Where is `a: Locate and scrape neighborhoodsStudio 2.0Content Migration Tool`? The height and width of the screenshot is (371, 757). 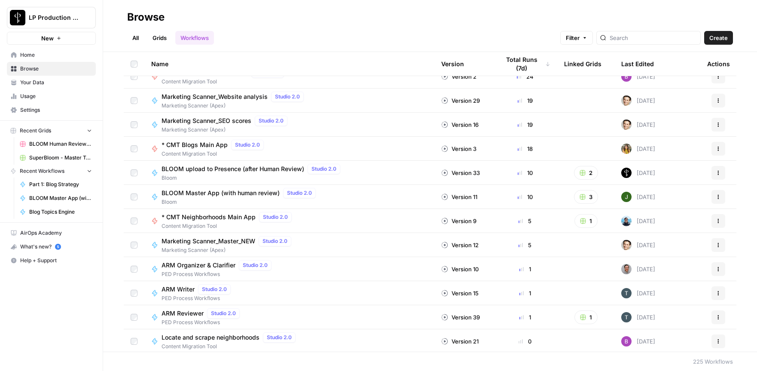
a: Locate and scrape neighborhoodsStudio 2.0Content Migration Tool is located at coordinates (289, 341).